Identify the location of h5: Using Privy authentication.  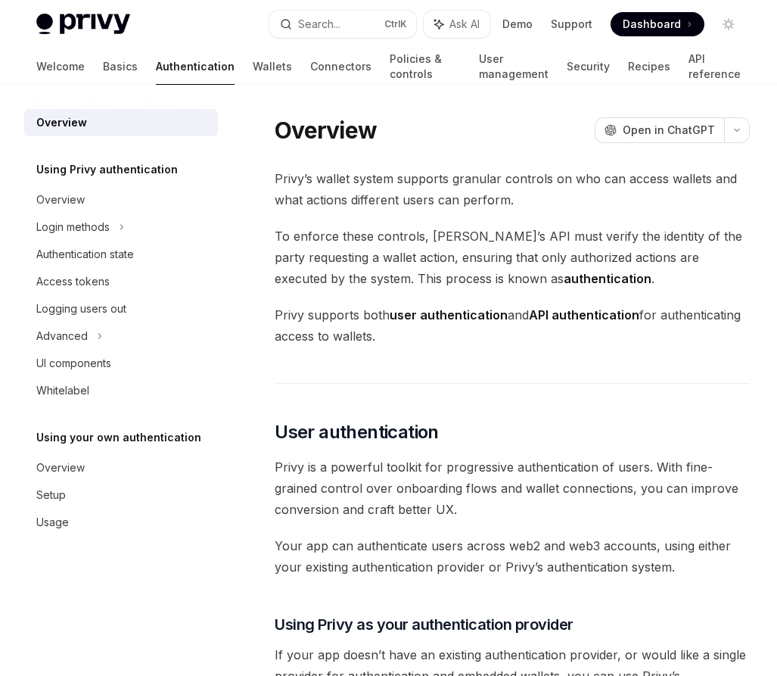
(107, 170).